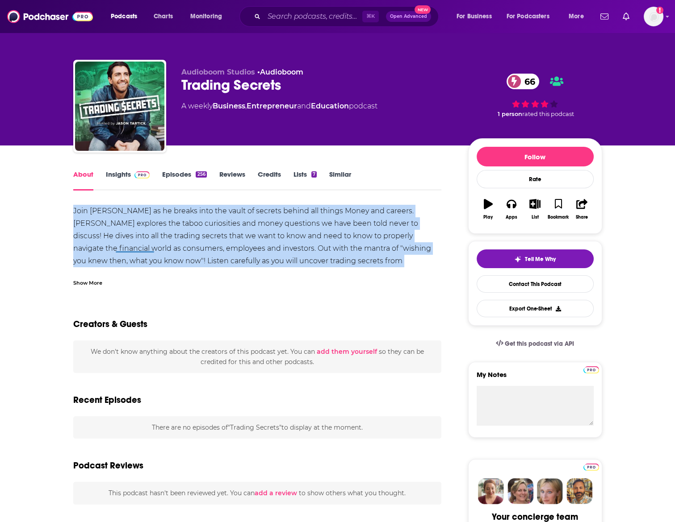 This screenshot has width=675, height=522. I want to click on span: For Podcasters, so click(528, 17).